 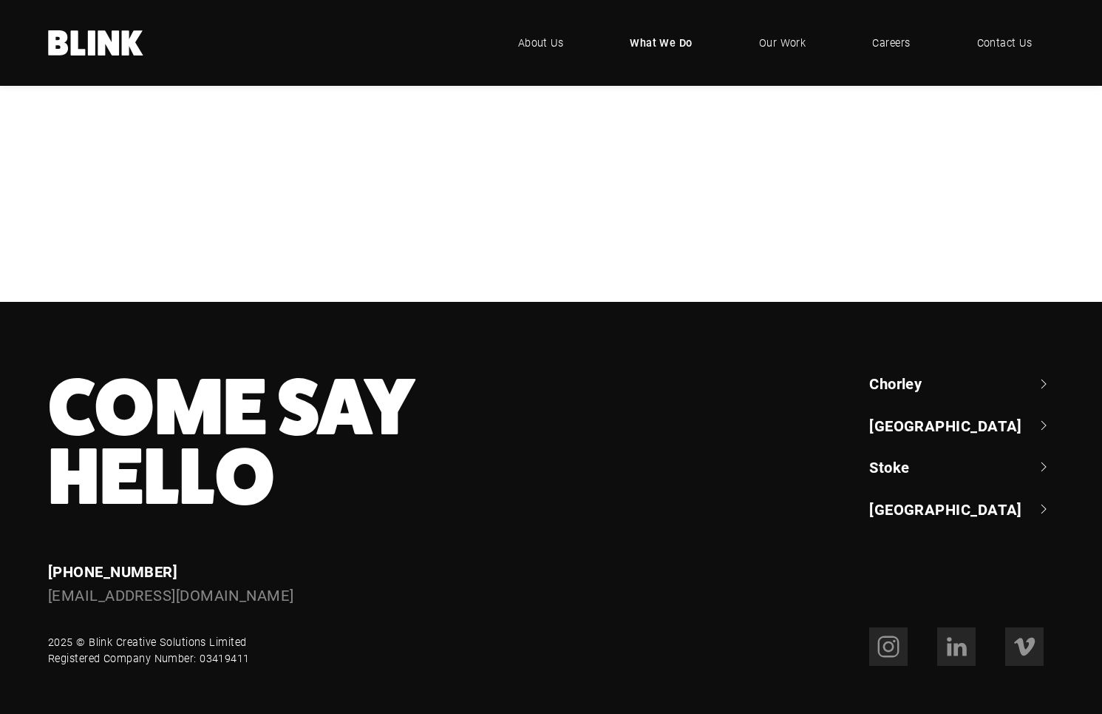 I want to click on a: What We Do, so click(x=661, y=43).